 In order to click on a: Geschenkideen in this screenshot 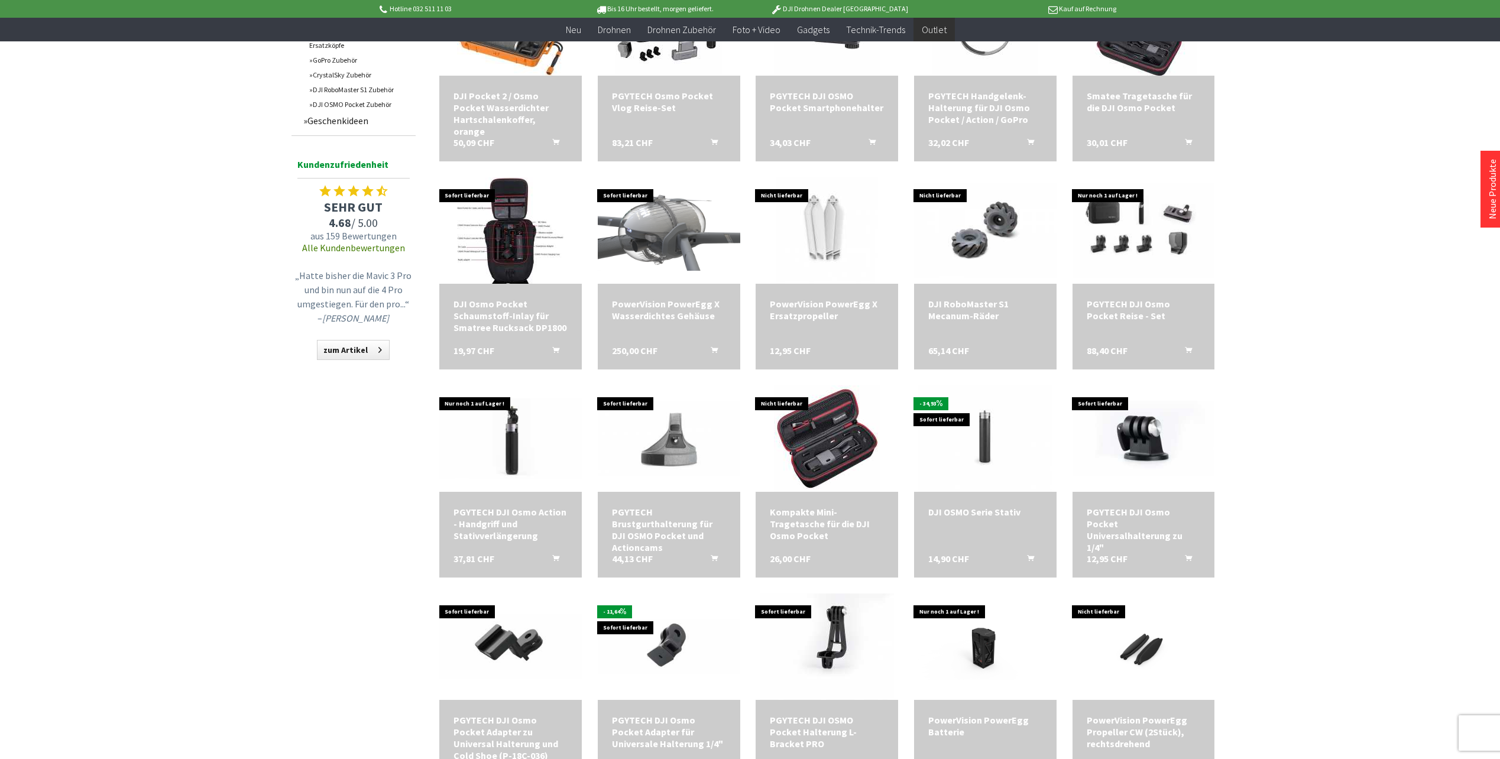, I will do `click(356, 121)`.